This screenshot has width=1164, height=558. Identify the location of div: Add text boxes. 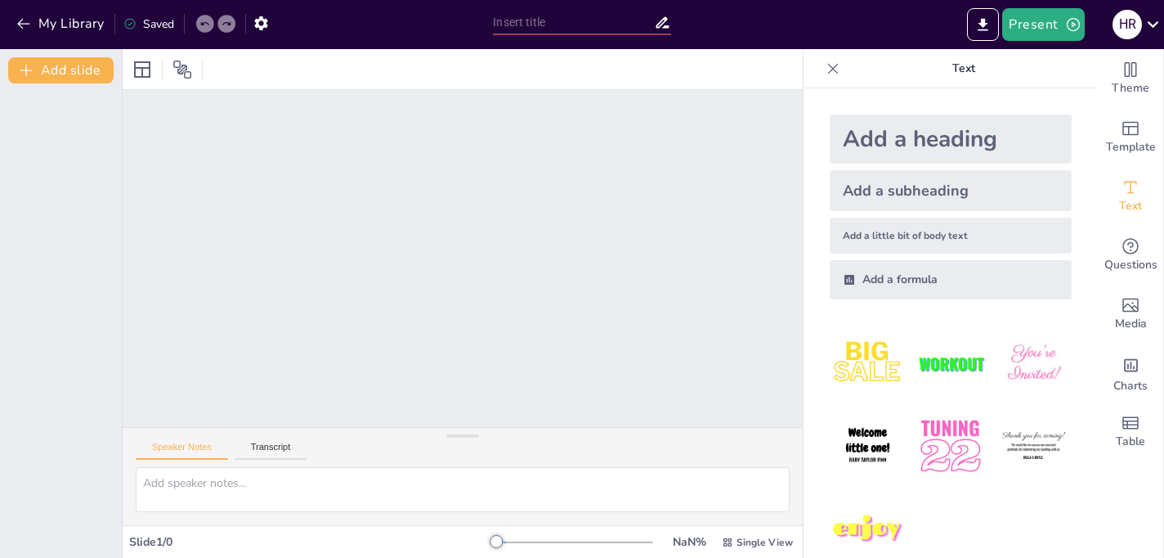
(1131, 196).